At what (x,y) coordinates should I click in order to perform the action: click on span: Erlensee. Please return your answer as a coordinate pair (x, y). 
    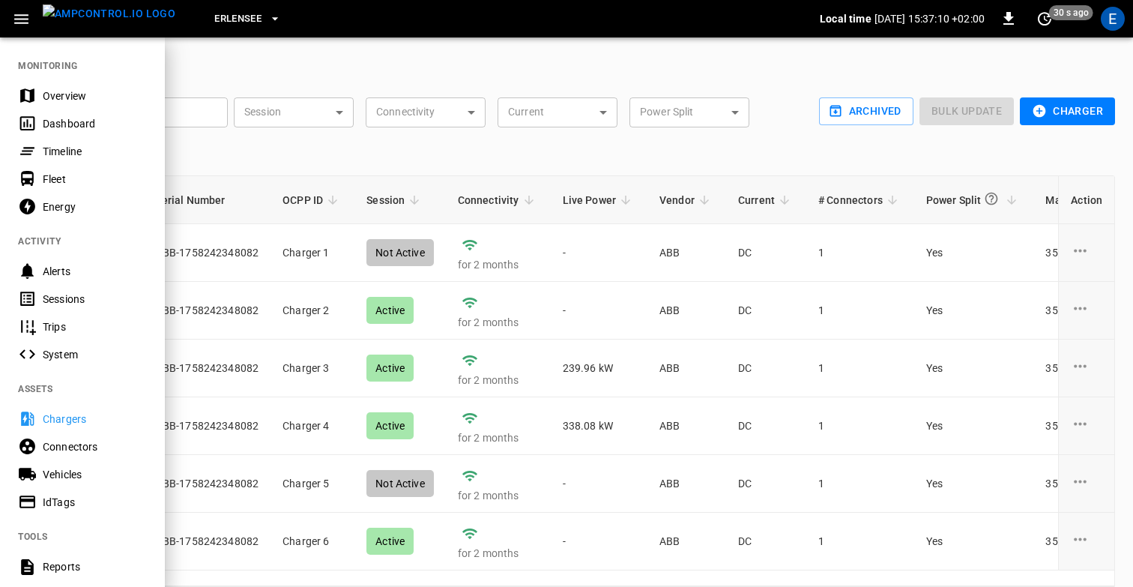
    Looking at the image, I should click on (238, 19).